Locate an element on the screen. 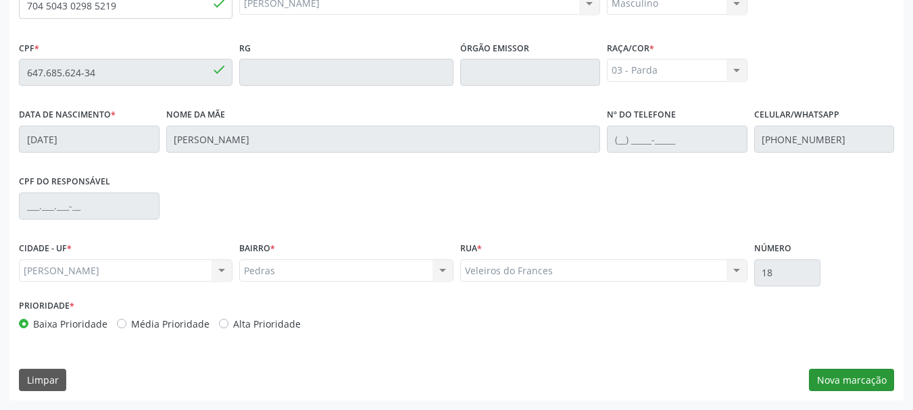  label: CIDADE - UF is located at coordinates (45, 249).